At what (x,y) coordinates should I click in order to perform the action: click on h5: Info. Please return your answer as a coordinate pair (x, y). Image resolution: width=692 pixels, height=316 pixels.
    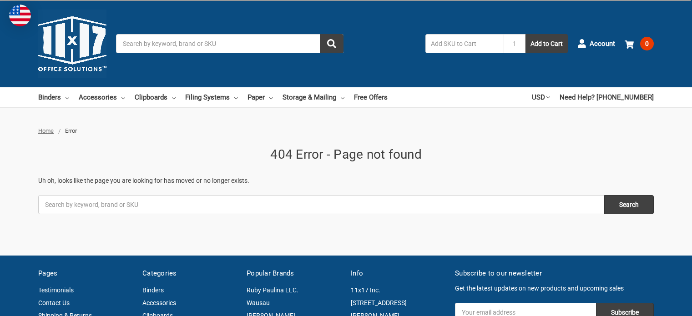
    Looking at the image, I should click on (398, 273).